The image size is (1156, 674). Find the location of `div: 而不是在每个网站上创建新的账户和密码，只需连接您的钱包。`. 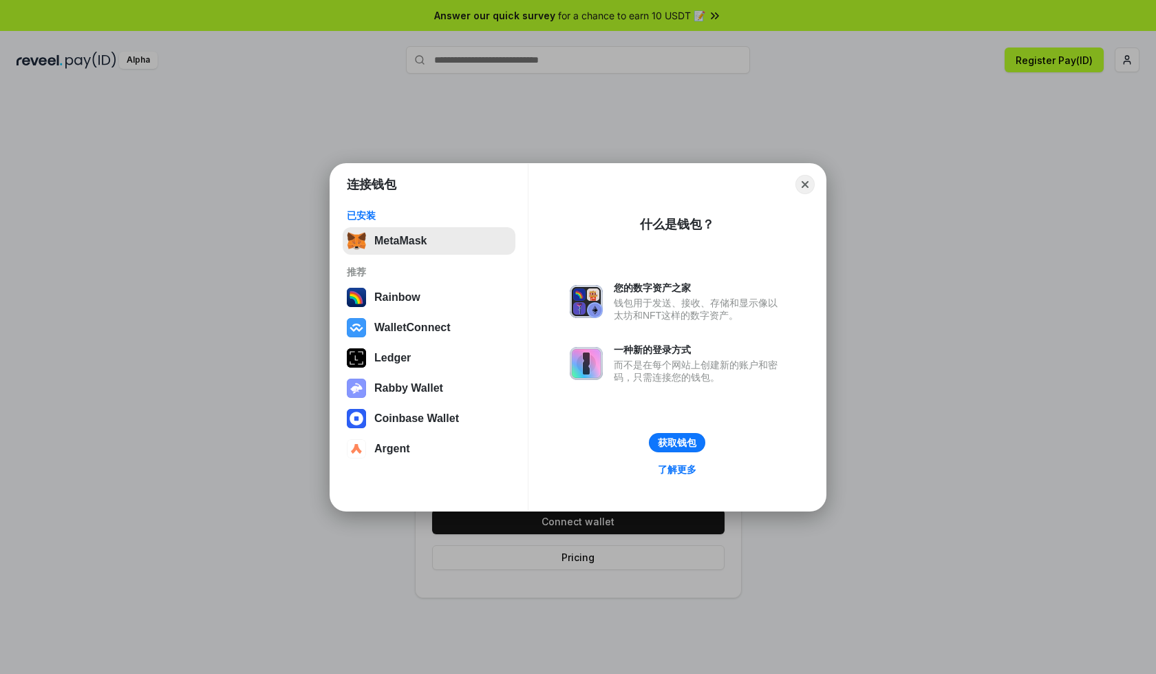

div: 而不是在每个网站上创建新的账户和密码，只需连接您的钱包。 is located at coordinates (699, 371).